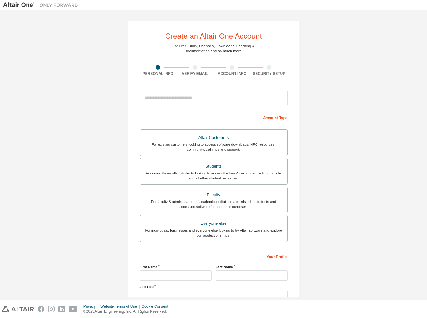 The width and height of the screenshot is (427, 318). Describe the element at coordinates (128, 312) in the screenshot. I see `p: © 2025 Altair Engineering, Inc. All Rights Reserved.` at that location.